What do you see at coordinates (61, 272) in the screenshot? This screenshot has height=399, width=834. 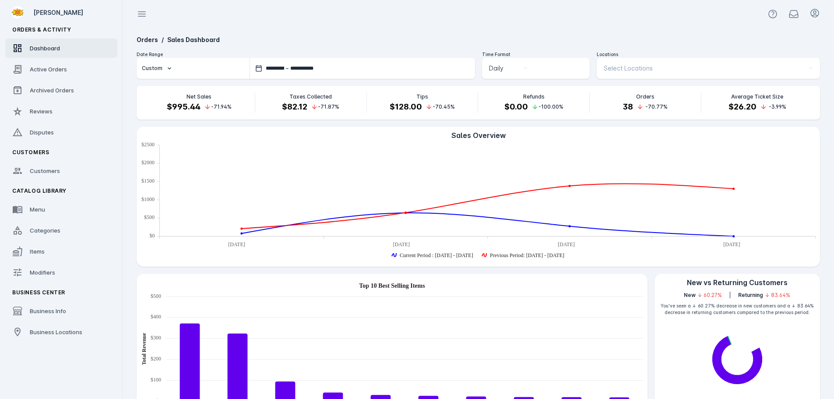 I see `a: Modifiers` at bounding box center [61, 272].